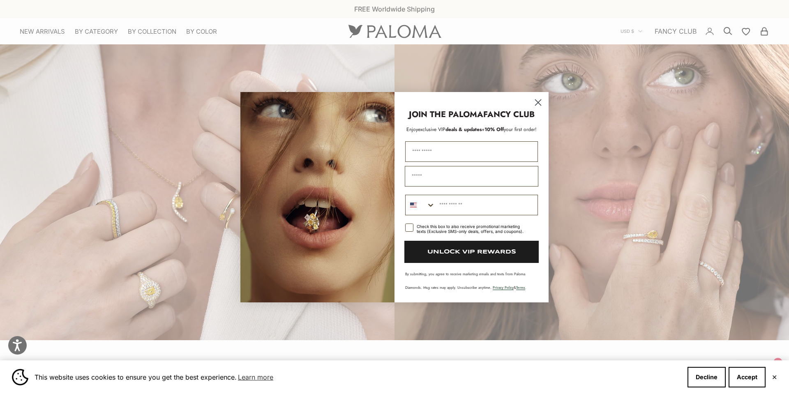 This screenshot has height=394, width=789. Describe the element at coordinates (446, 114) in the screenshot. I see `strong: JOIN THE PALOMA` at that location.